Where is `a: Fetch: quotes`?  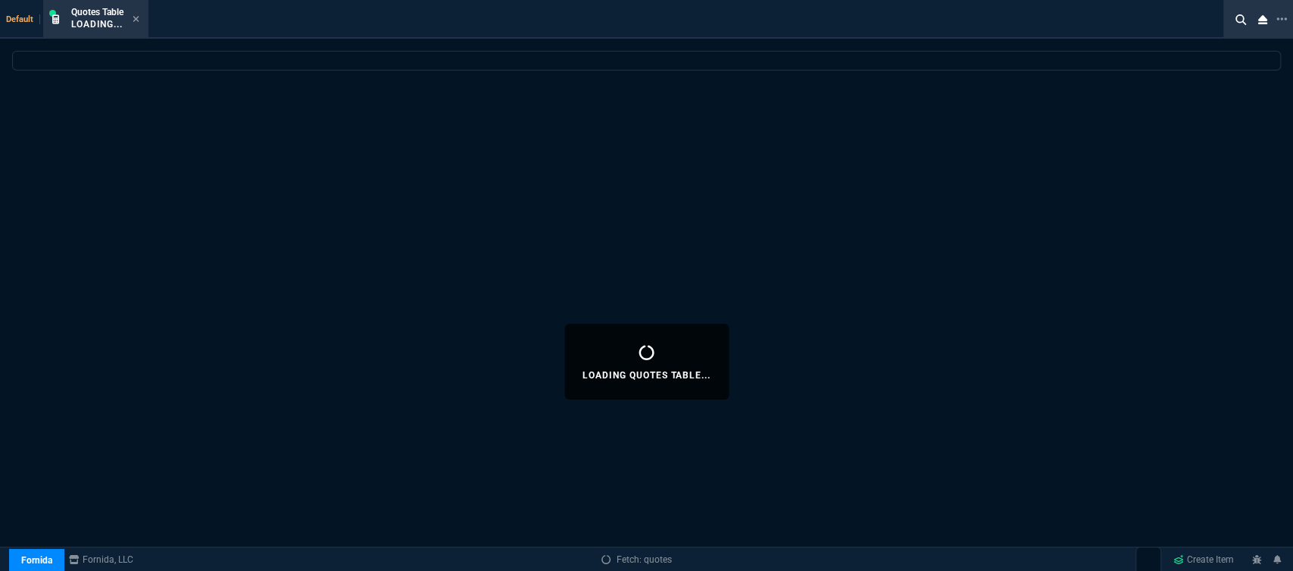
a: Fetch: quotes is located at coordinates (636, 559).